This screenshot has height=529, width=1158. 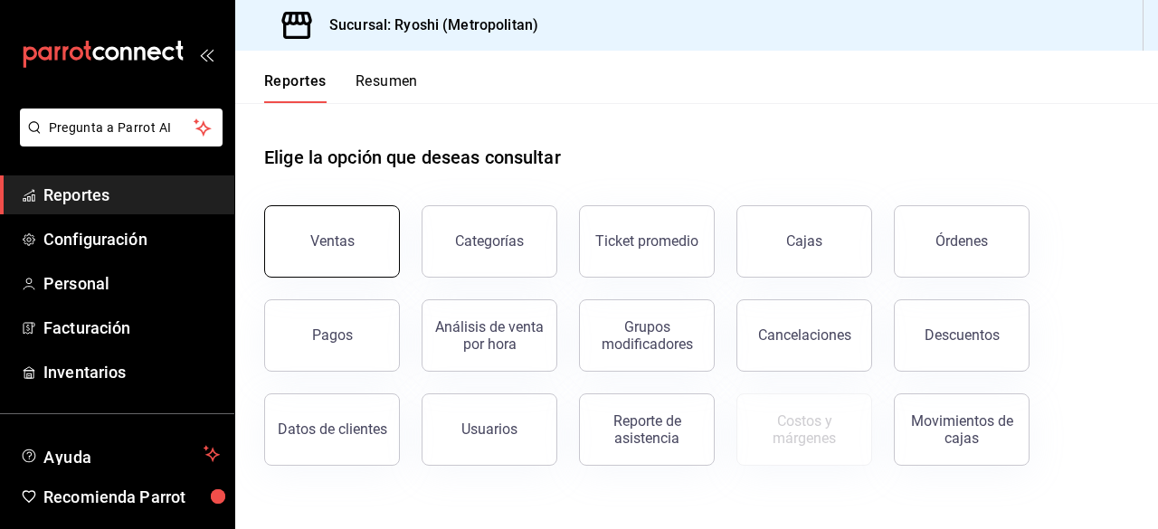 I want to click on span: Reportes, so click(x=131, y=194).